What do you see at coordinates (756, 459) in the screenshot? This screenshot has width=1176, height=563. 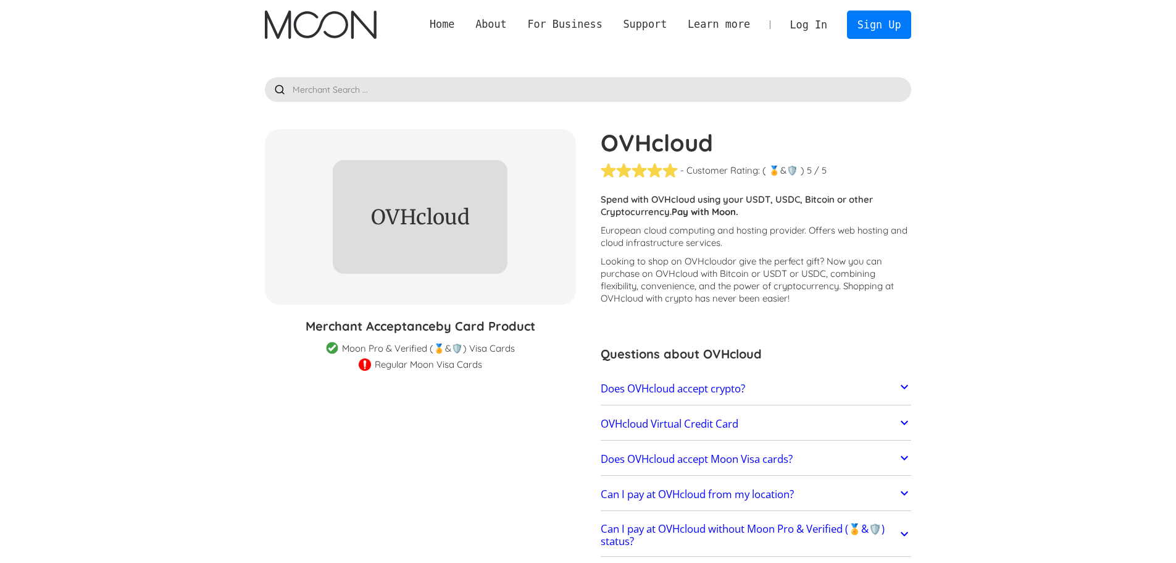 I see `a: Does OVHcloud accept Moon Visa cards?` at bounding box center [756, 459].